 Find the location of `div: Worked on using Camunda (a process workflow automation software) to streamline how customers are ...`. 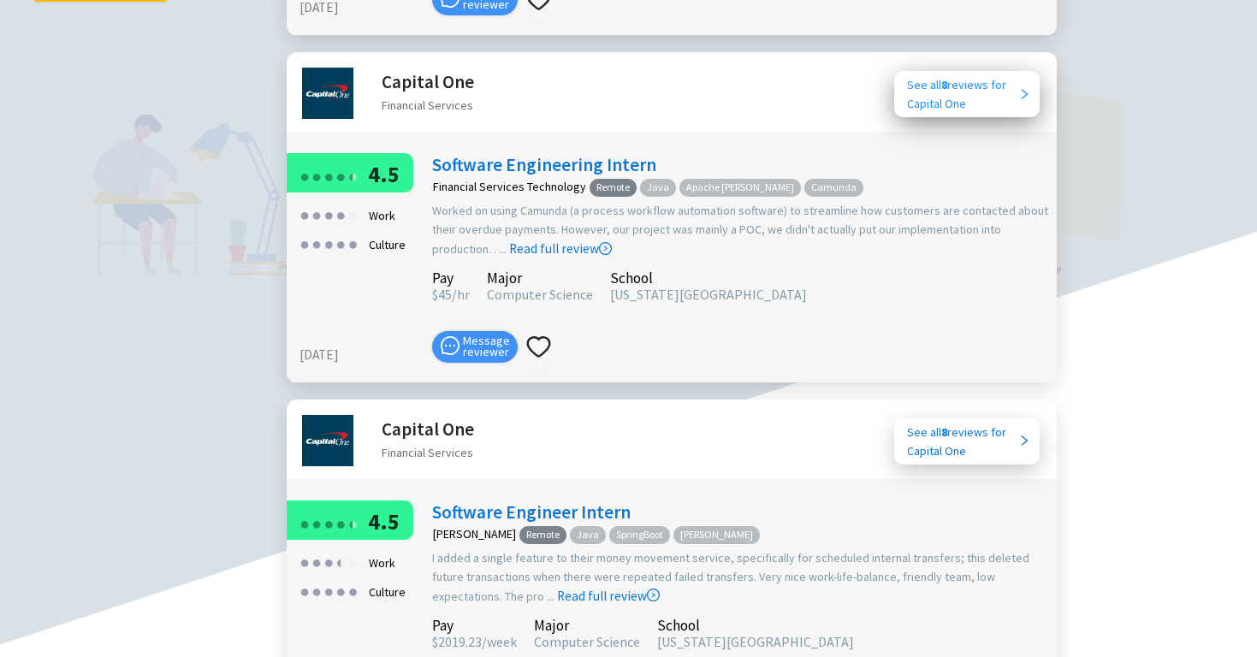

div: Worked on using Camunda (a process workflow automation software) to streamline how customers are ... is located at coordinates (740, 230).